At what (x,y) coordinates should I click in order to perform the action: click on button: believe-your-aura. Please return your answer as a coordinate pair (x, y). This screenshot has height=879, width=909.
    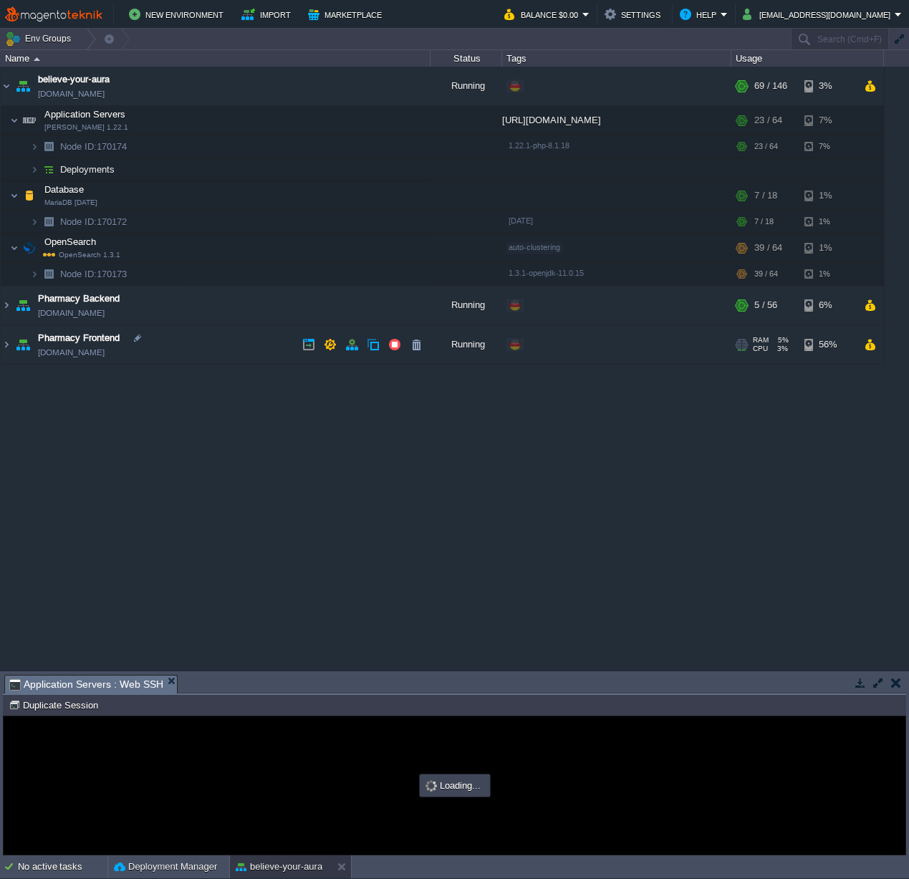
    Looking at the image, I should click on (279, 867).